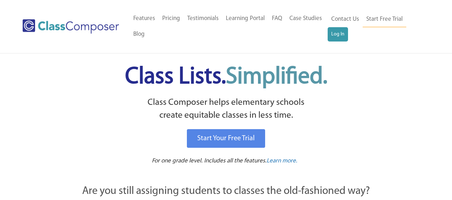  What do you see at coordinates (305, 19) in the screenshot?
I see `a: Case Studies` at bounding box center [305, 19].